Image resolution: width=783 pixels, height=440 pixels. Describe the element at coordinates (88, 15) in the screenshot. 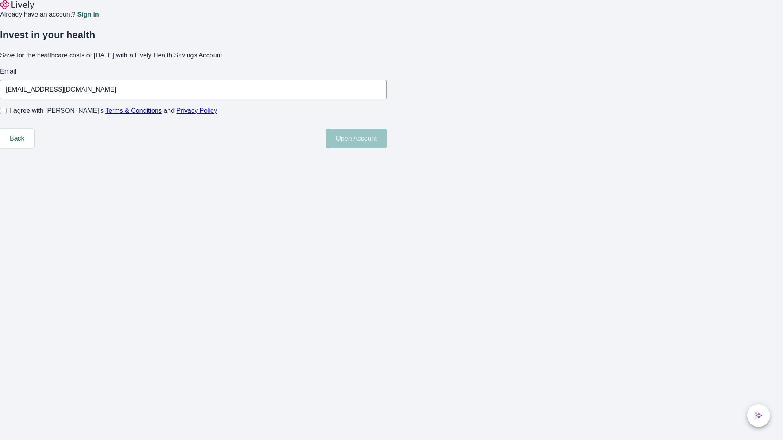

I see `div: Sign in` at that location.